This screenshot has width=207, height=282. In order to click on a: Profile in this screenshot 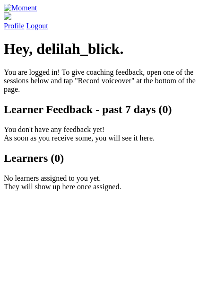, I will do `click(104, 21)`.